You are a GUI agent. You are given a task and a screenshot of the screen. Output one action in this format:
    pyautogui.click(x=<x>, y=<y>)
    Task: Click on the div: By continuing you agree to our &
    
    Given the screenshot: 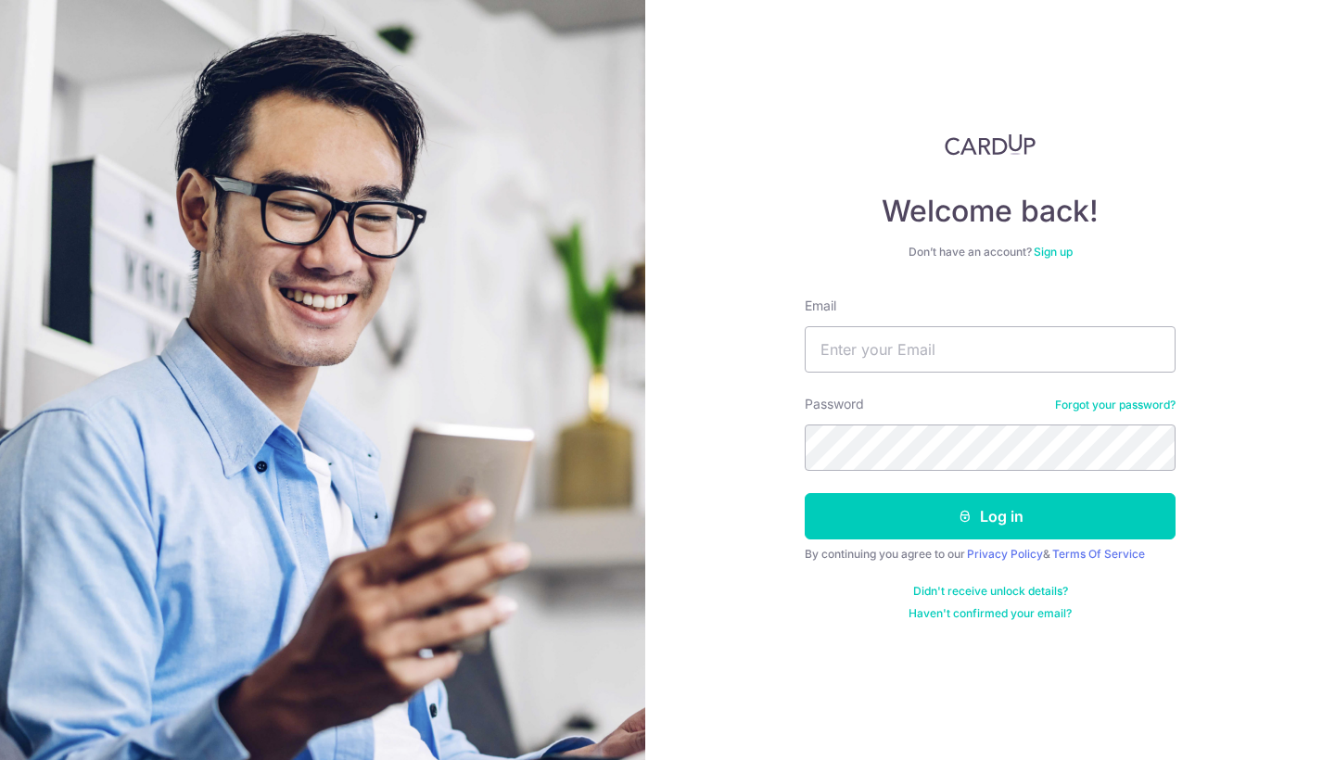 What is the action you would take?
    pyautogui.click(x=990, y=554)
    